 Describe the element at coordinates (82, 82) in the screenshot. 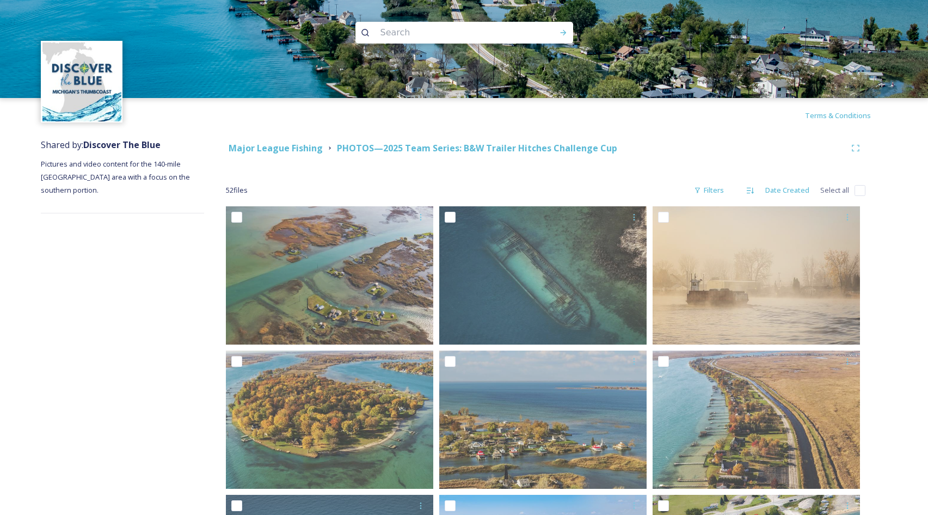

I see `img: 1710423113617.jpeg` at that location.